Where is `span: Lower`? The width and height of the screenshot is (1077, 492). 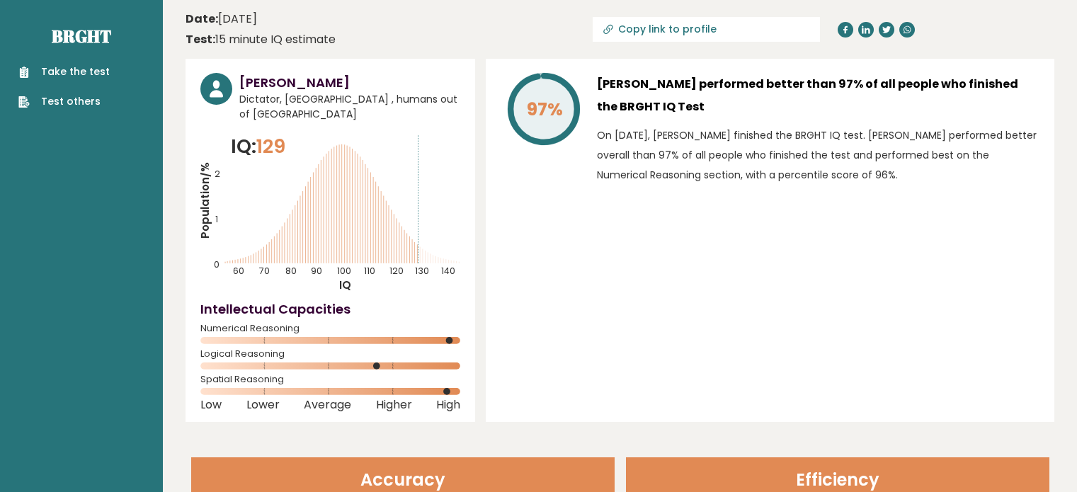 span: Lower is located at coordinates (263, 405).